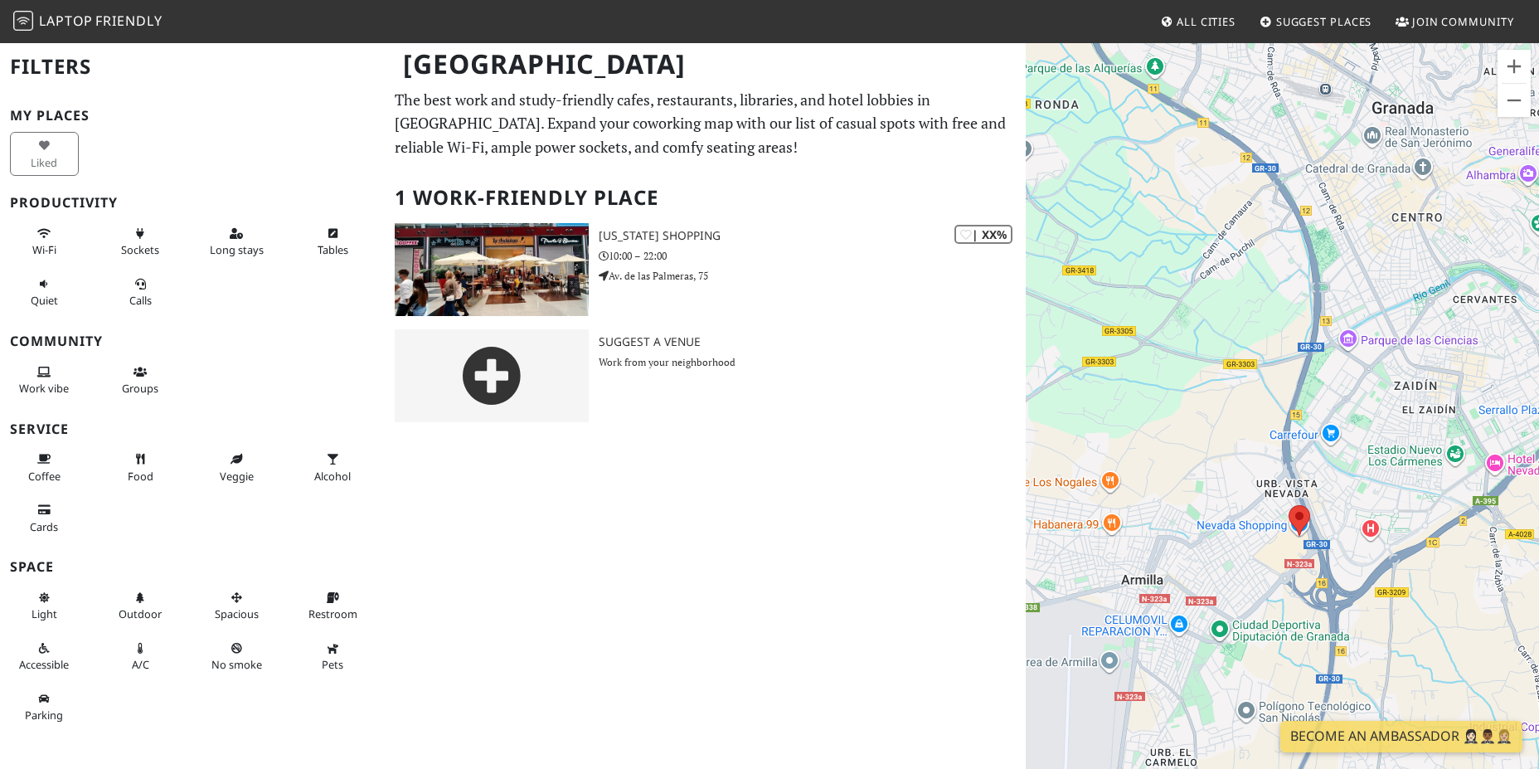 This screenshot has height=769, width=1539. Describe the element at coordinates (1324, 22) in the screenshot. I see `span: Suggest Places` at that location.